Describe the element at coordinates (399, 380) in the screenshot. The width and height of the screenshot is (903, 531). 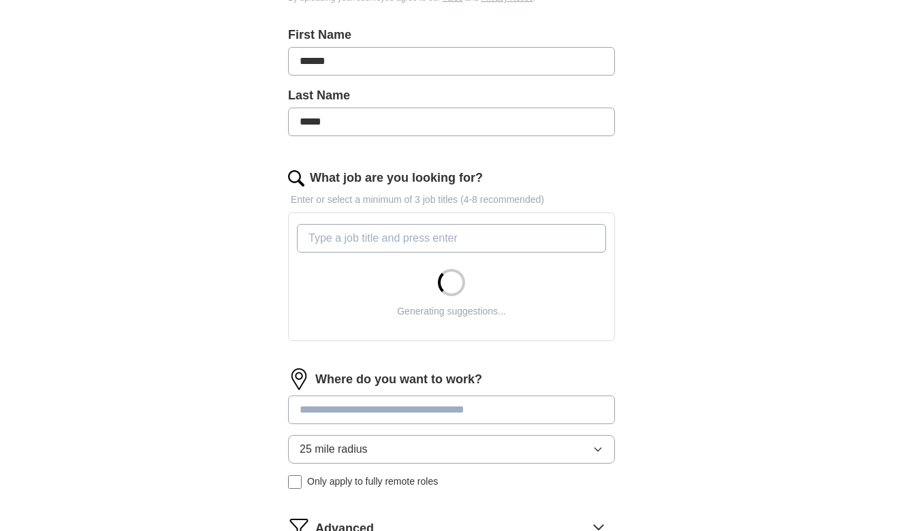
I see `label: Where do you want to work?` at that location.